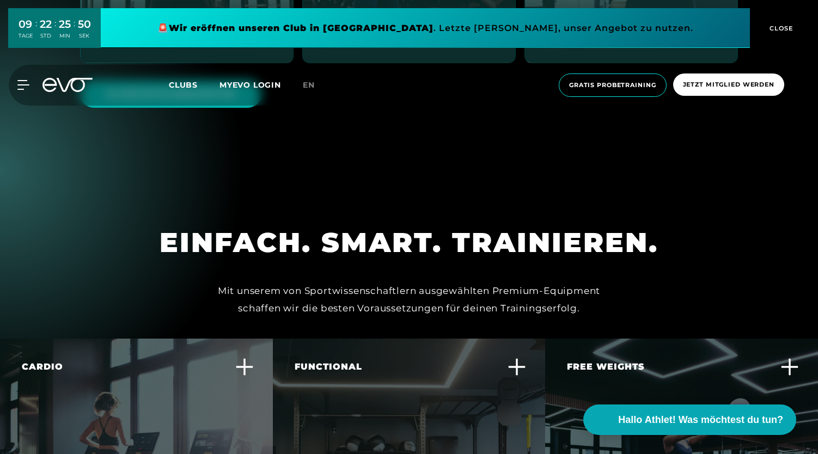 The image size is (818, 454). Describe the element at coordinates (409, 299) in the screenshot. I see `div: Mit unserem von Sportwissenschaftlern ausgewählten Premium-Equipment schaffen wir die besten Vora...` at that location.